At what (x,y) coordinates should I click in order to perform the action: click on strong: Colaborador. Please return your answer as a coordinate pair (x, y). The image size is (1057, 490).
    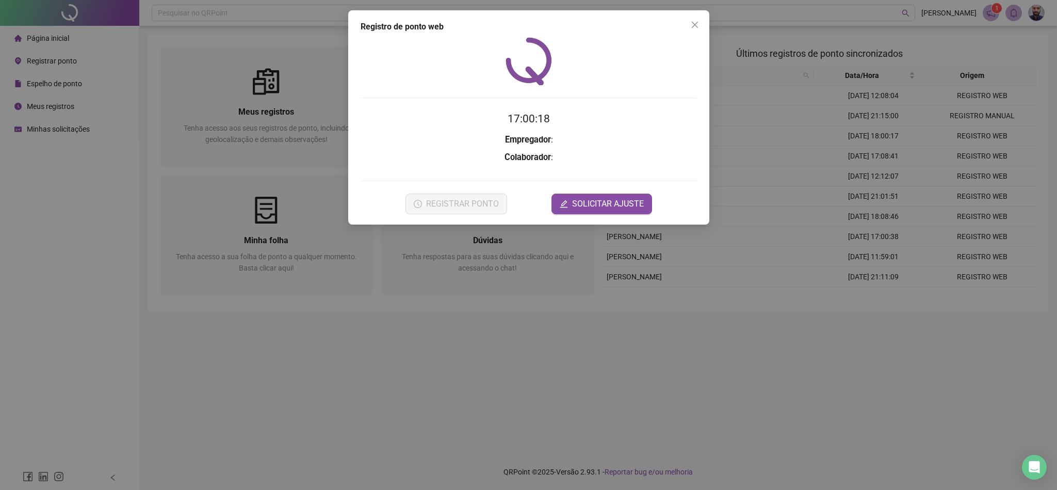
    Looking at the image, I should click on (528, 157).